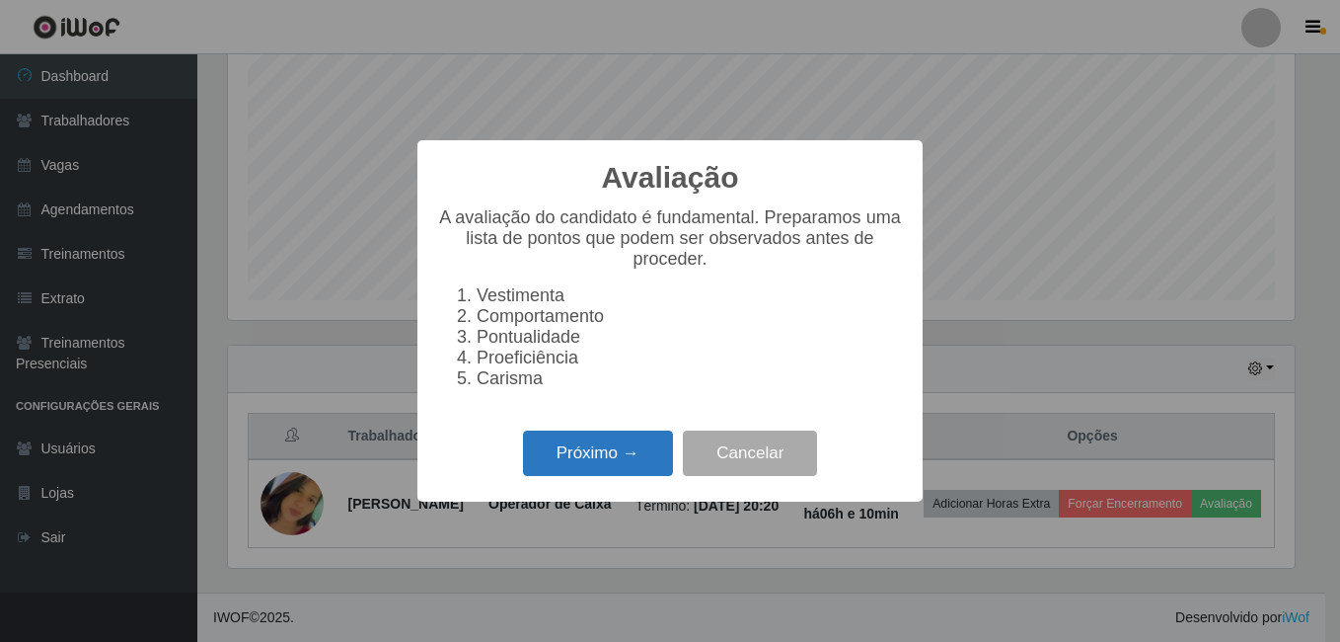 This screenshot has height=642, width=1340. What do you see at coordinates (598, 453) in the screenshot?
I see `button: Próximo →` at bounding box center [598, 453].